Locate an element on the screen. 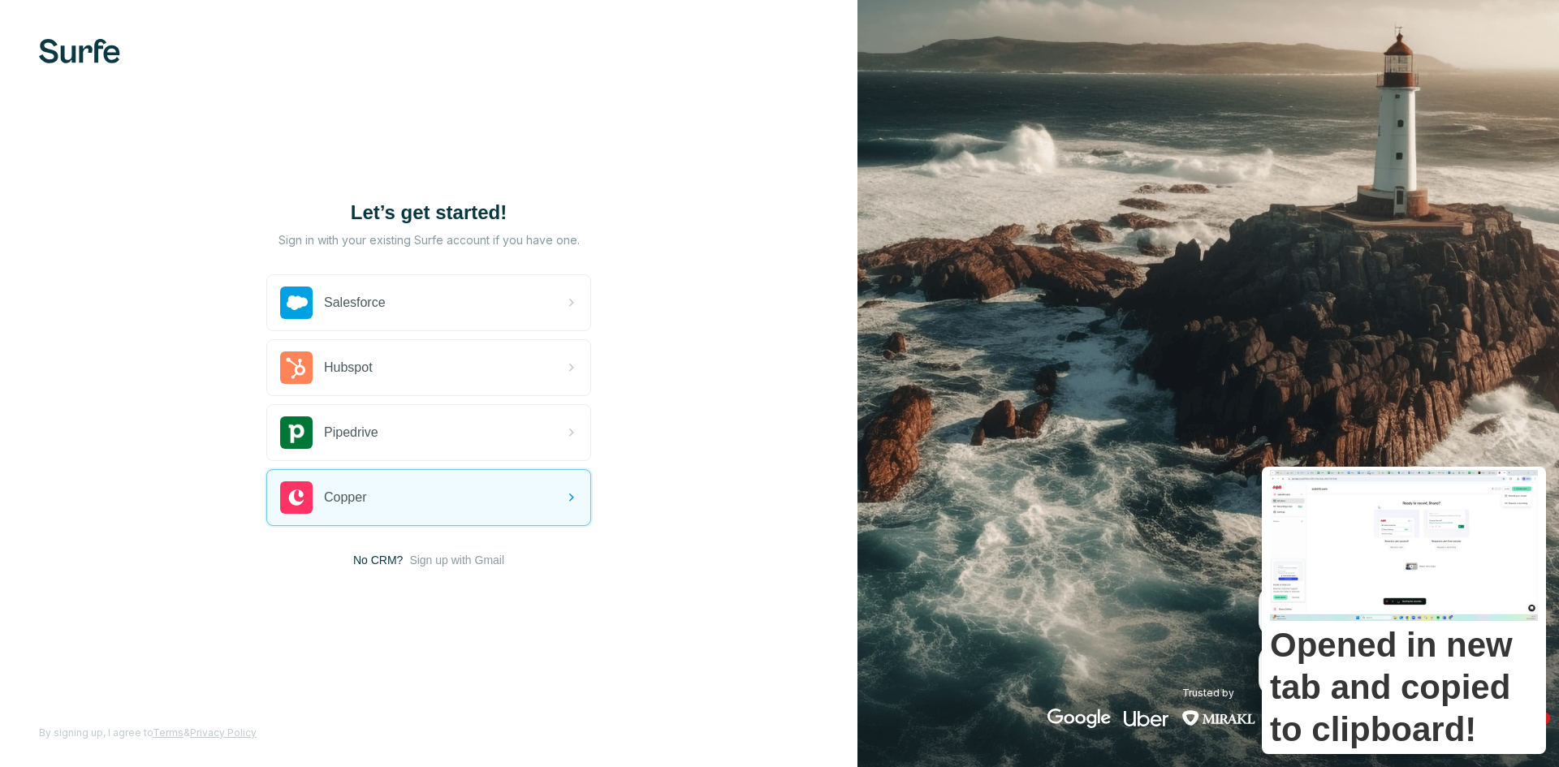 The image size is (1559, 767). div: Notification stack is located at coordinates (162, 114).